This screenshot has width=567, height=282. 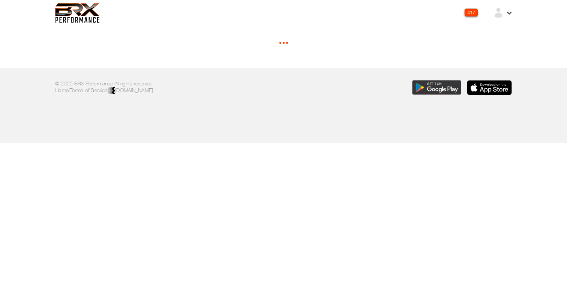 What do you see at coordinates (88, 90) in the screenshot?
I see `a: Terms of Service` at bounding box center [88, 90].